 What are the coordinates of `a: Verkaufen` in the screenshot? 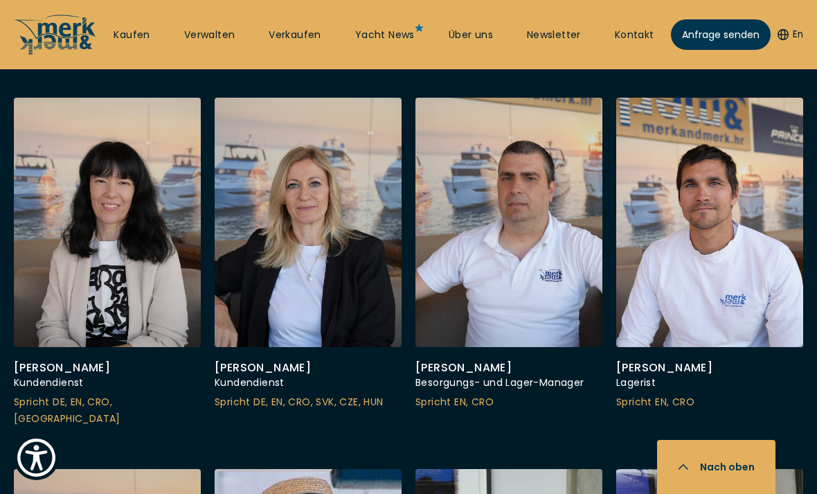 It's located at (295, 35).